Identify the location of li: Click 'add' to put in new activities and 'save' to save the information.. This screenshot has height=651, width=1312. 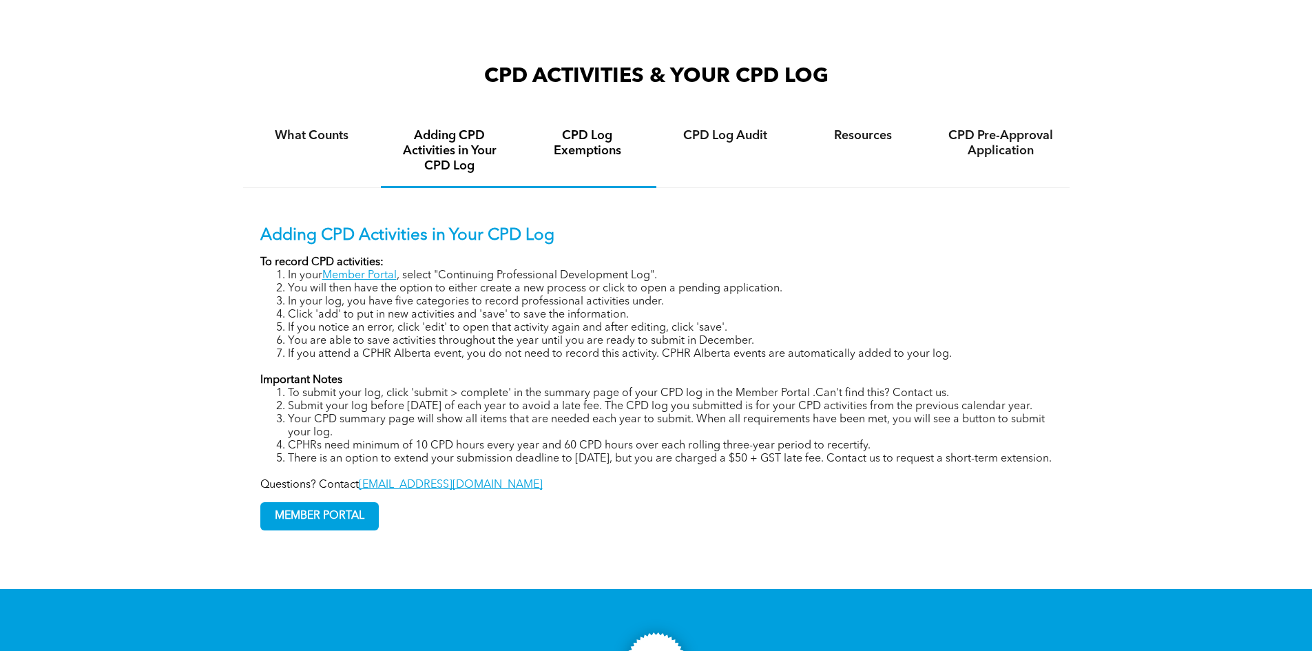
(670, 315).